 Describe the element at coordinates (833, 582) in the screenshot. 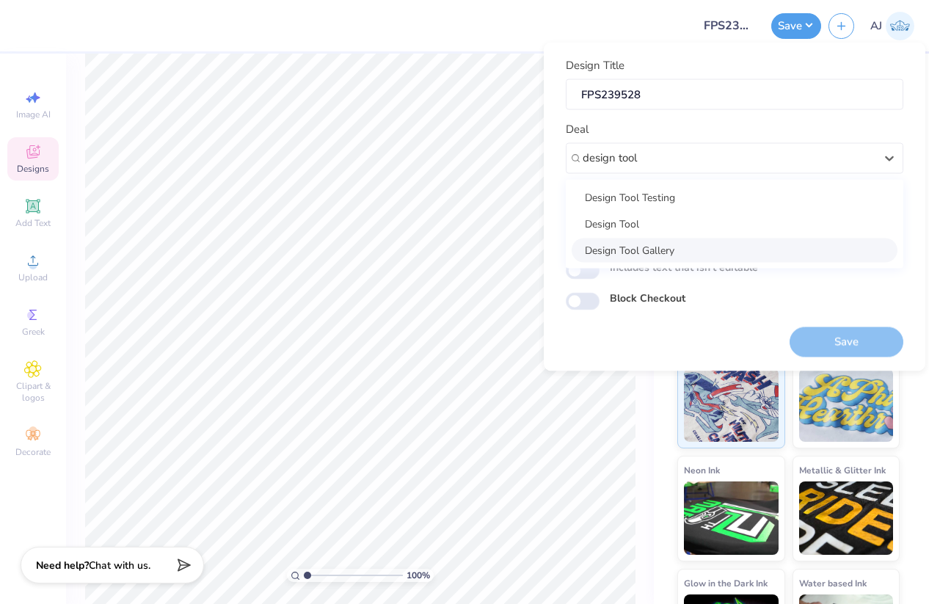

I see `span: Water based Ink` at that location.